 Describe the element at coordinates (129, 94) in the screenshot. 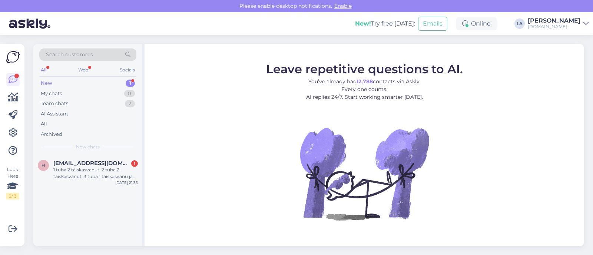

I see `div: 0` at that location.